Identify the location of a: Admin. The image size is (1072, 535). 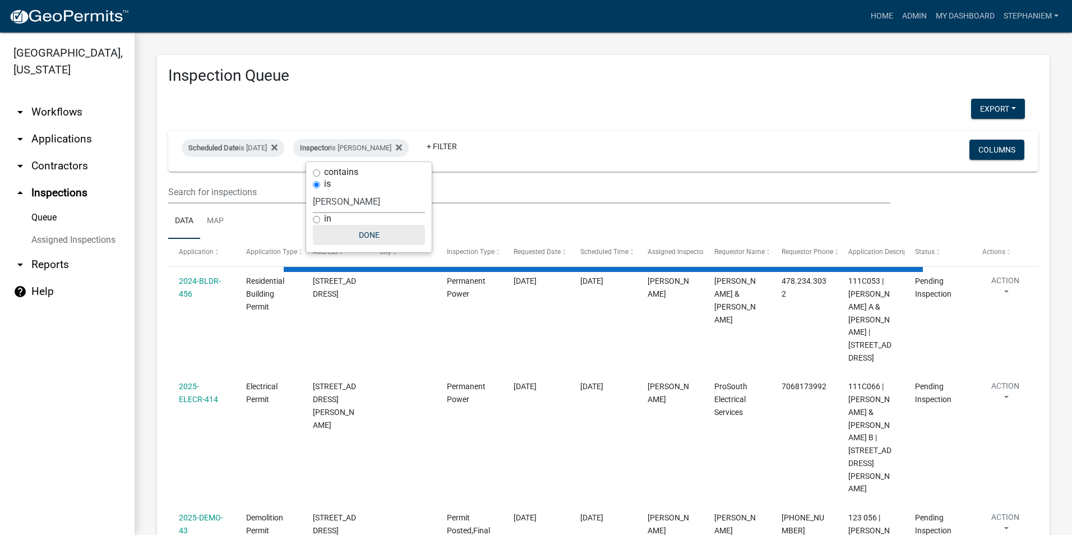
(914, 16).